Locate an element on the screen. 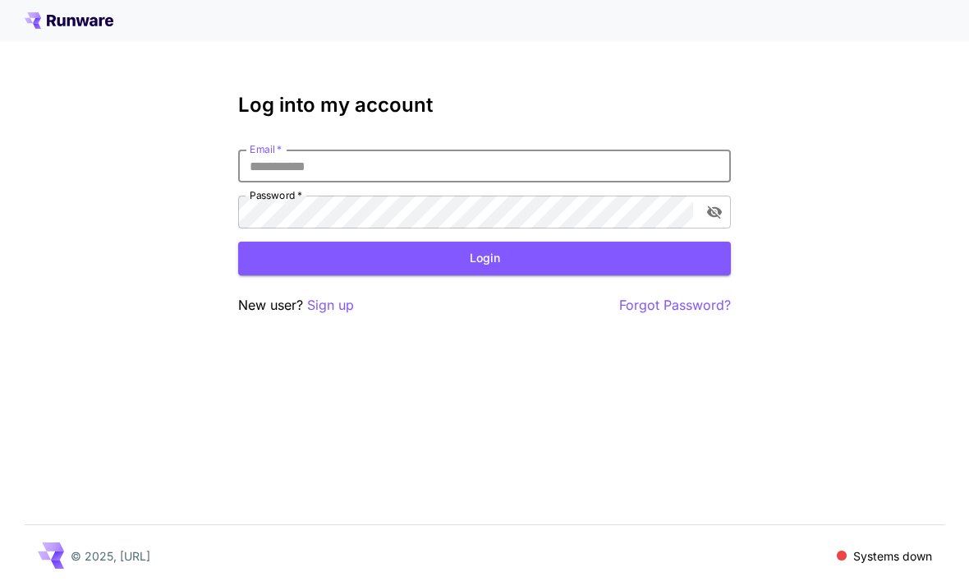 Image resolution: width=969 pixels, height=586 pixels. h3: Log into my account is located at coordinates (485, 105).